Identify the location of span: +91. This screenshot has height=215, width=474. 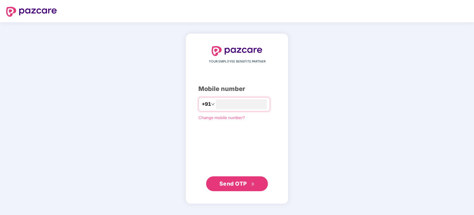
(206, 104).